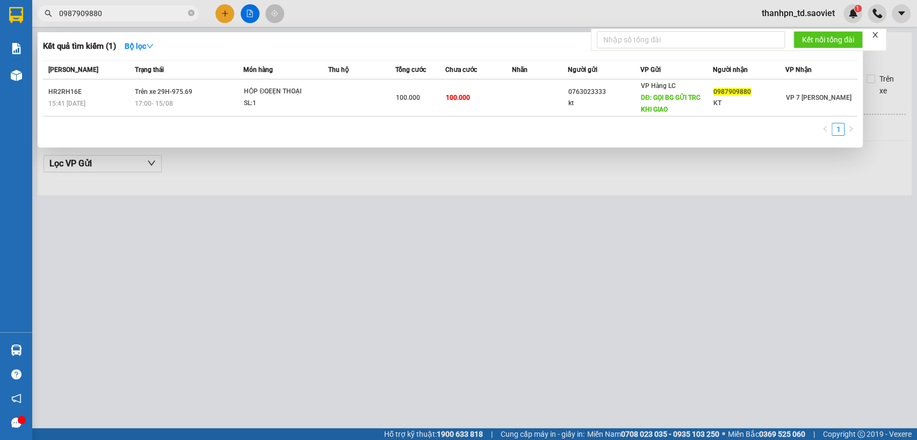  What do you see at coordinates (191, 13) in the screenshot?
I see `span: close-circle` at bounding box center [191, 13].